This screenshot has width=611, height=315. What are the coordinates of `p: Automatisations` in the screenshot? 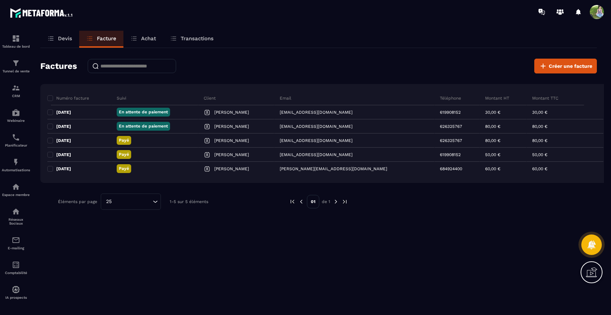 It's located at (16, 170).